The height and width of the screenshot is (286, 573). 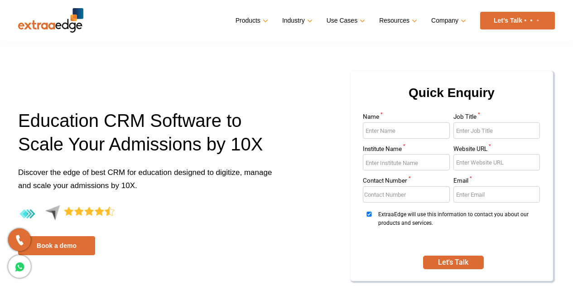 What do you see at coordinates (345, 20) in the screenshot?
I see `a: Use Cases` at bounding box center [345, 20].